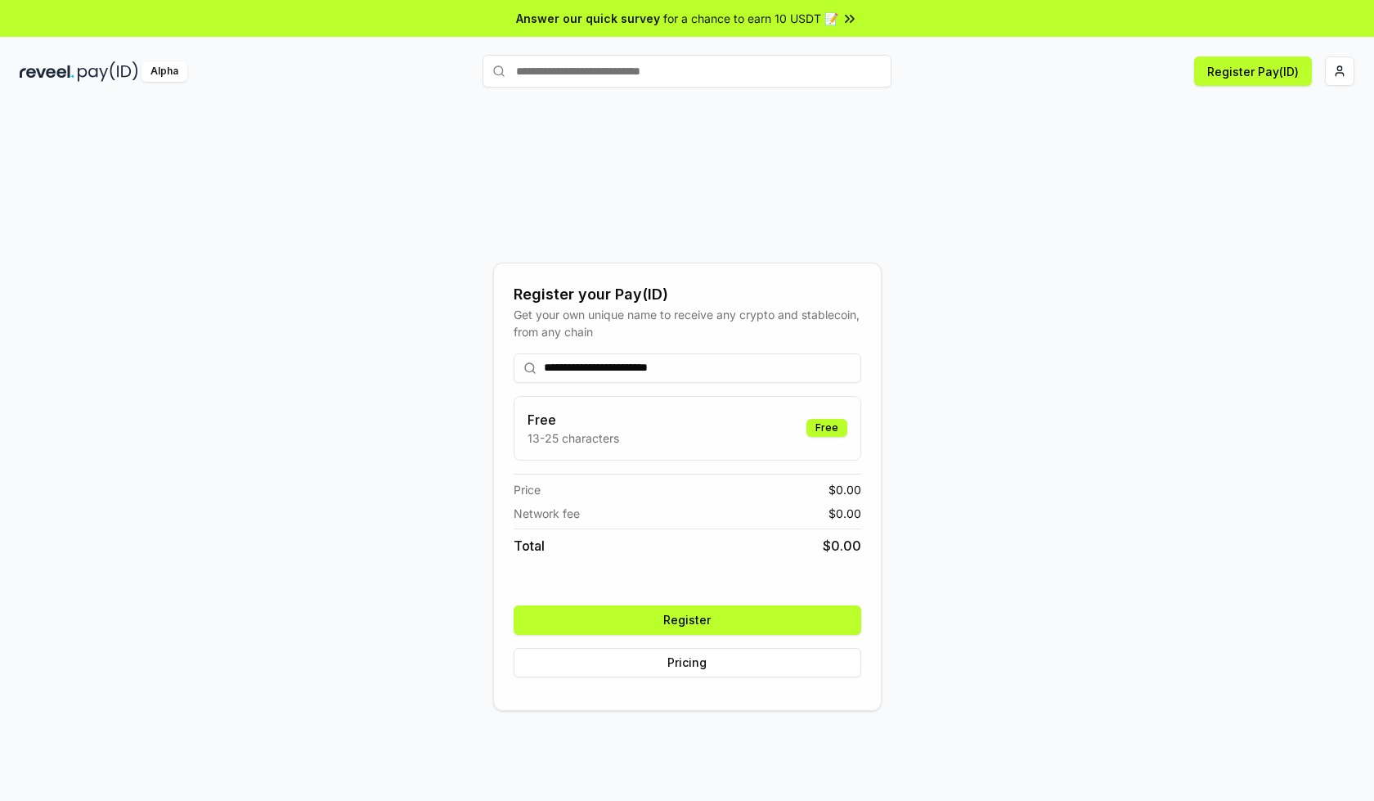  Describe the element at coordinates (546, 513) in the screenshot. I see `span: Network fee` at that location.